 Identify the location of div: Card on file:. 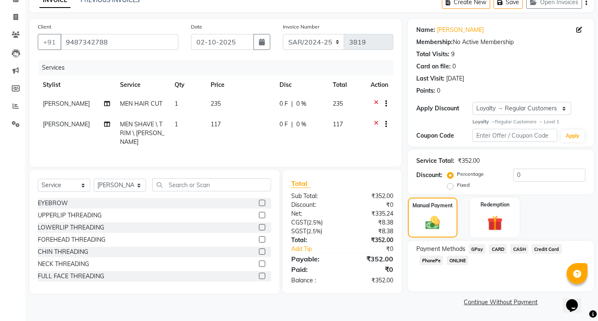
(434, 66).